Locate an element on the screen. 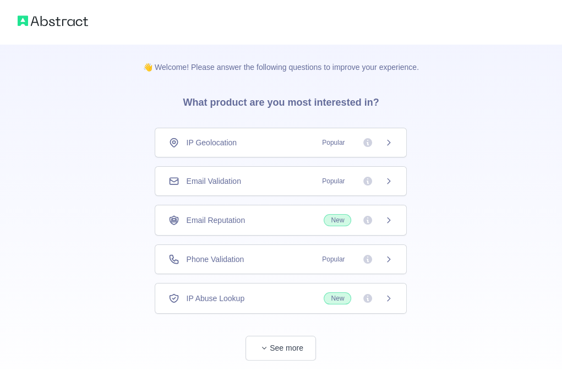  h3: What product are you most interested in? is located at coordinates (281, 100).